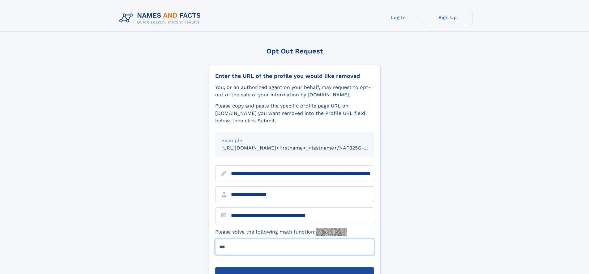 The height and width of the screenshot is (274, 589). Describe the element at coordinates (295, 91) in the screenshot. I see `div: You, or an authorized agent on your behalf, may request to opt-out of the sale of your informatio...` at that location.